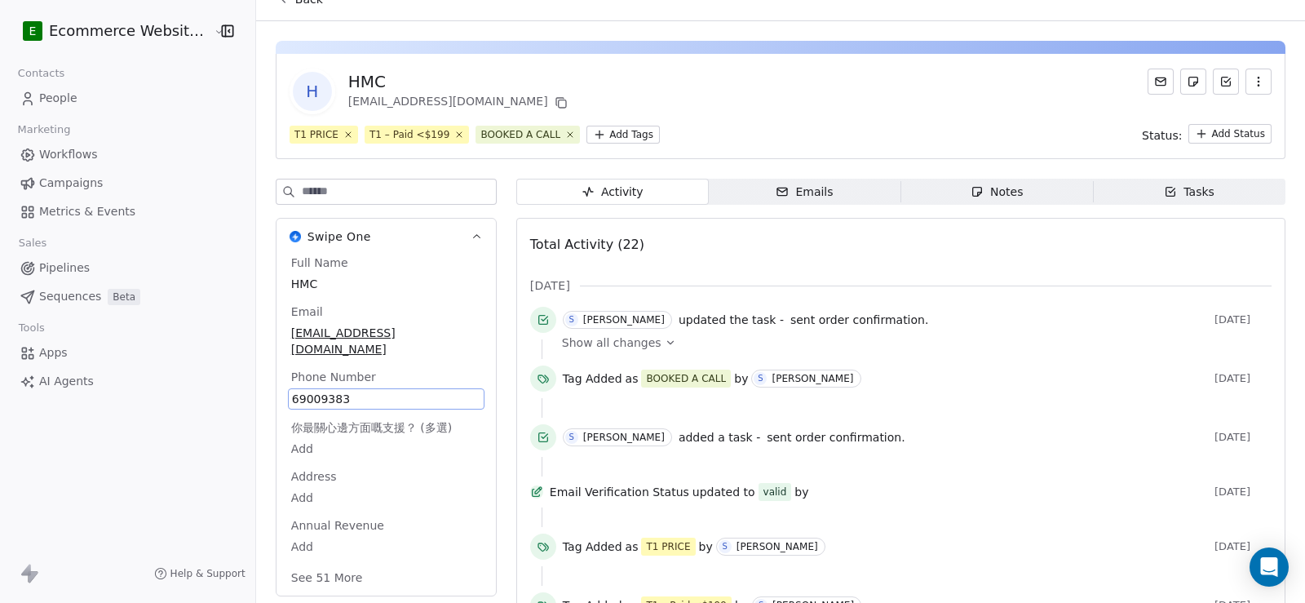 The width and height of the screenshot is (1305, 603). What do you see at coordinates (44, 130) in the screenshot?
I see `span: Marketing` at bounding box center [44, 130].